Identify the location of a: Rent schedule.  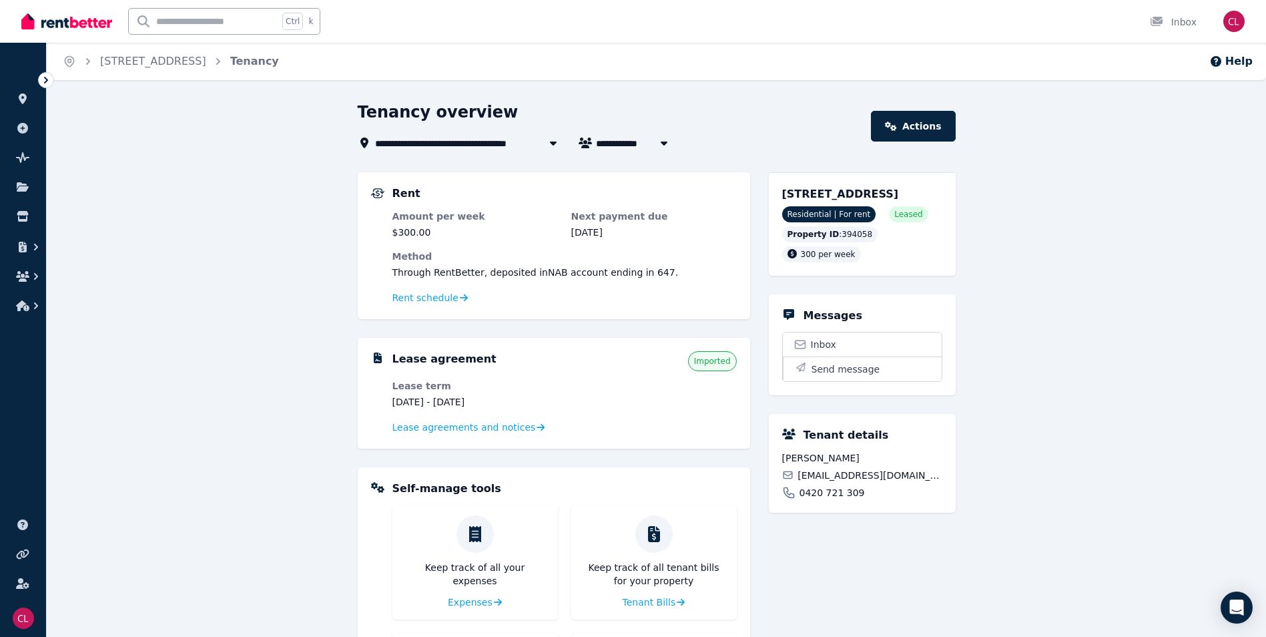
(431, 298).